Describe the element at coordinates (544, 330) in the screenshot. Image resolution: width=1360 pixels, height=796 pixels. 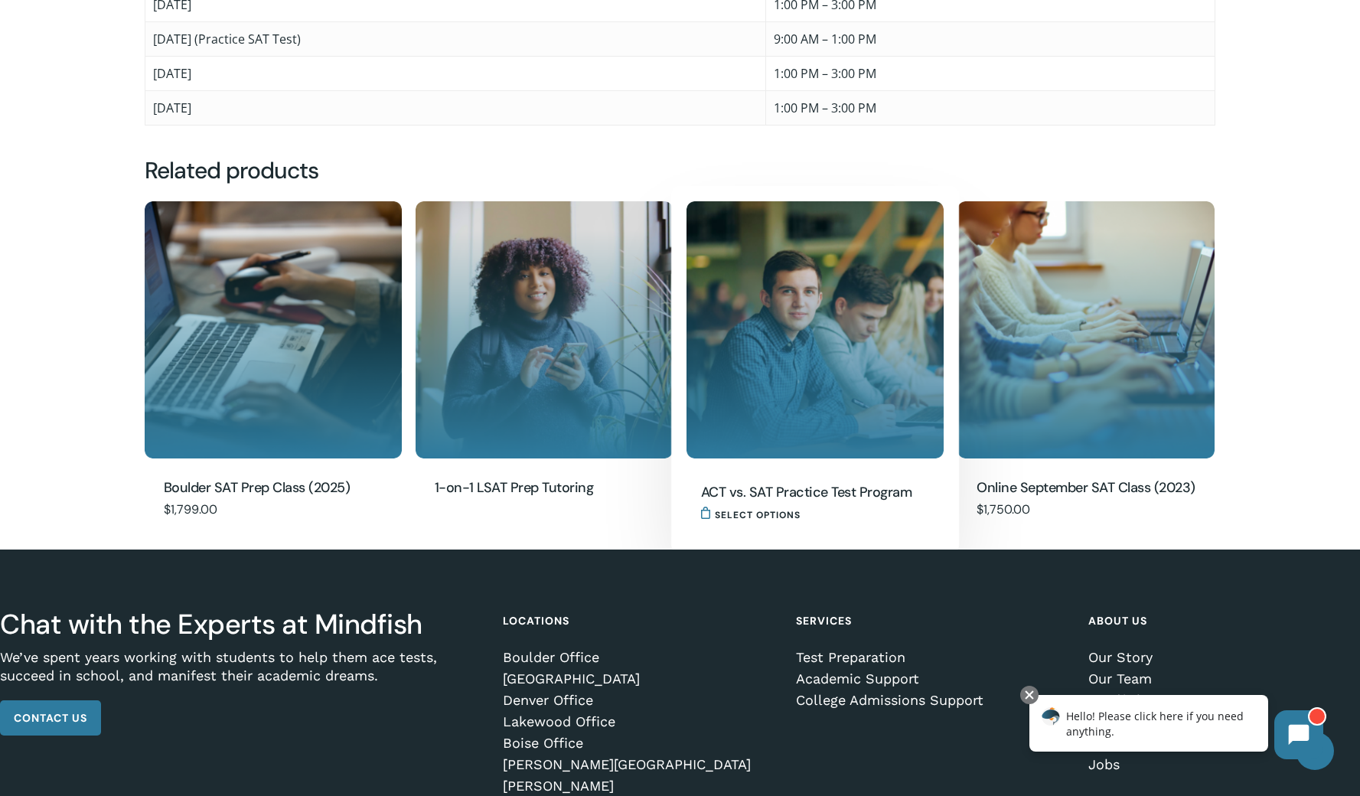
I see `img: LSAT` at that location.